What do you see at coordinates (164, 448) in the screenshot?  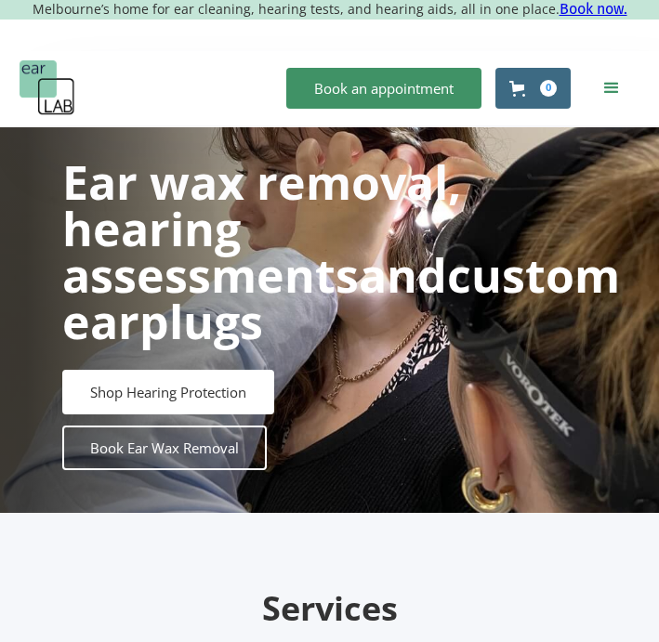 I see `a: Book Ear Wax Removal` at bounding box center [164, 448].